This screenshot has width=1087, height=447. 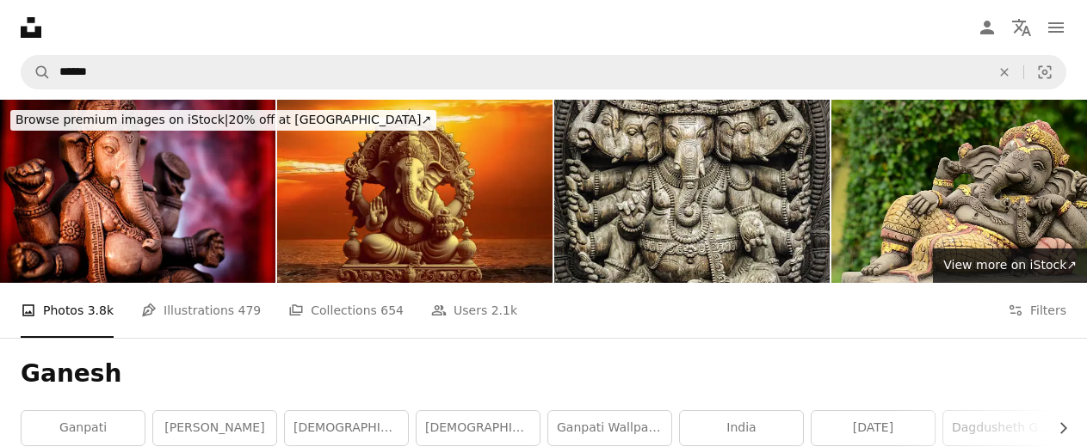 What do you see at coordinates (543, 72) in the screenshot?
I see `form: Find visuals sitewide` at bounding box center [543, 72].